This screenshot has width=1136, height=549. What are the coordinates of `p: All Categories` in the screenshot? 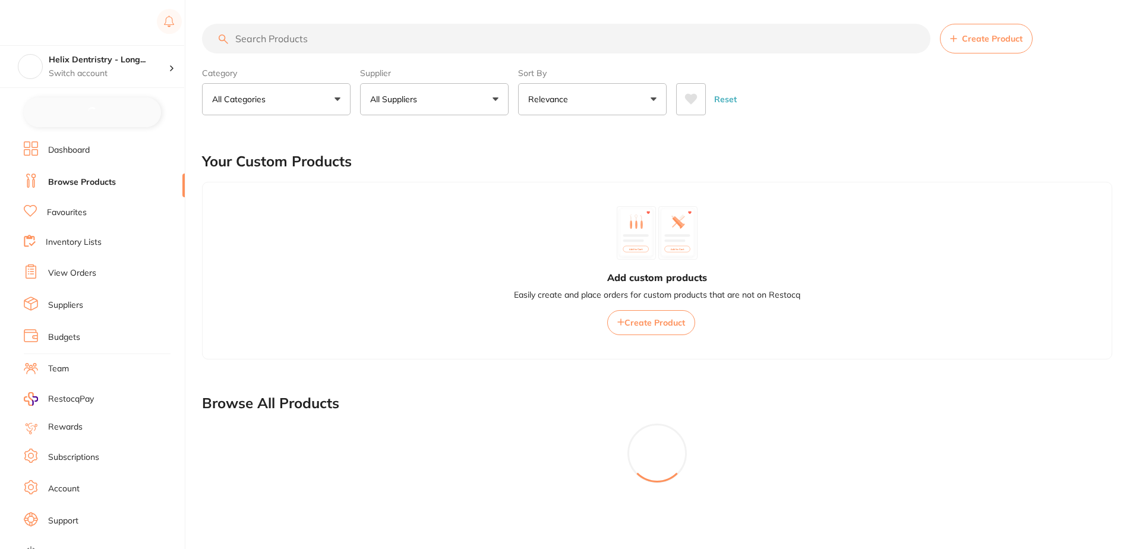 It's located at (241, 99).